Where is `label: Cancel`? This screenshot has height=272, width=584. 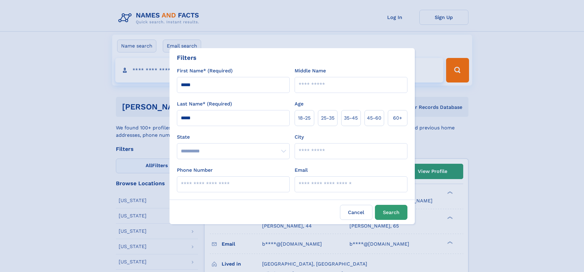
label: Cancel is located at coordinates (356, 212).